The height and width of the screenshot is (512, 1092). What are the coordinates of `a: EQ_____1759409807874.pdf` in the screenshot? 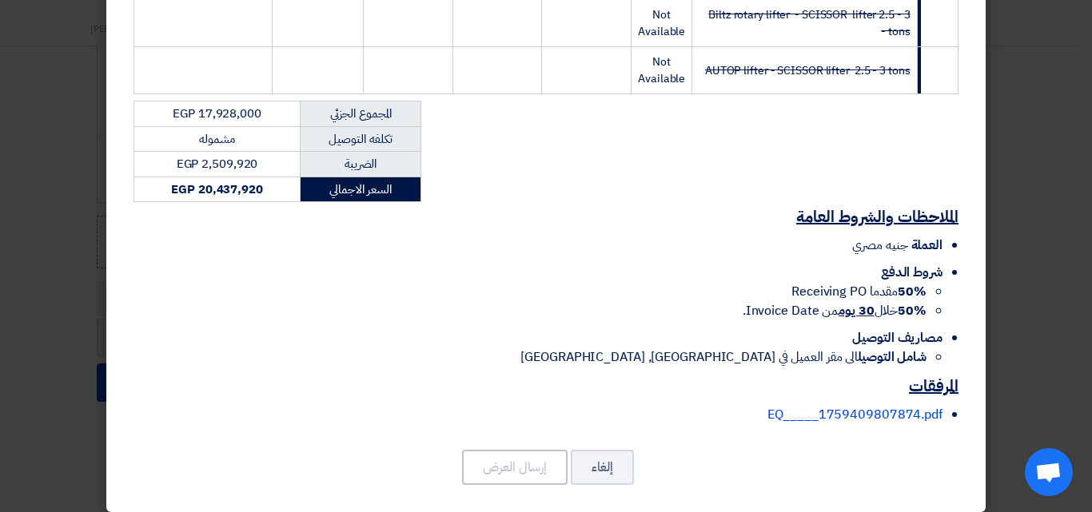 It's located at (855, 415).